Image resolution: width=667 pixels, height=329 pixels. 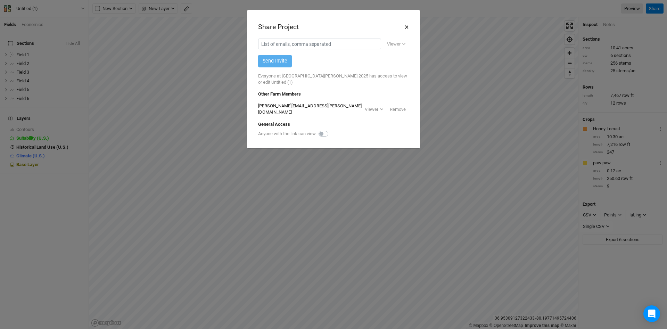 I want to click on button: Send Invite, so click(x=275, y=61).